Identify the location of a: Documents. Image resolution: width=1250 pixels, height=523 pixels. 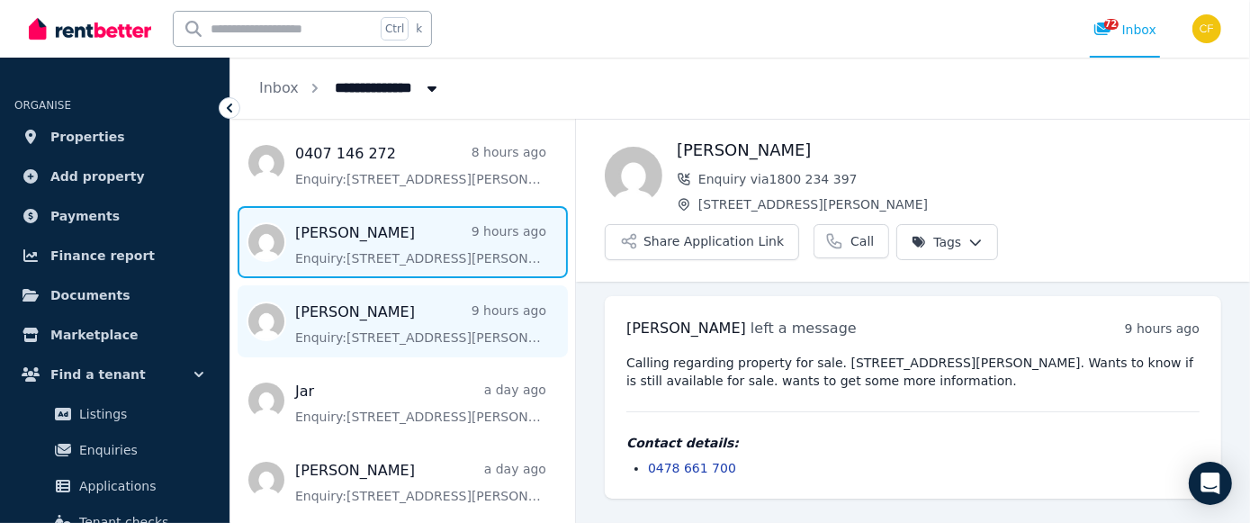
(114, 295).